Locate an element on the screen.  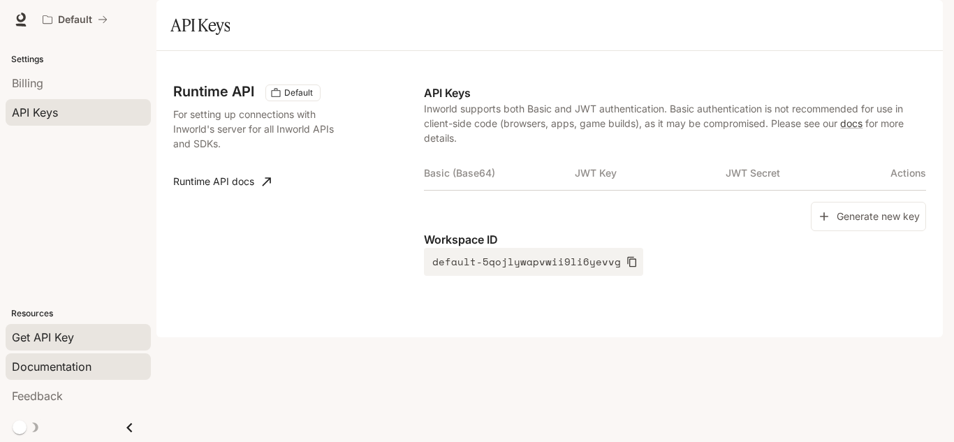
button: default-5qojlywapvwii9li6yevvg is located at coordinates (534, 262).